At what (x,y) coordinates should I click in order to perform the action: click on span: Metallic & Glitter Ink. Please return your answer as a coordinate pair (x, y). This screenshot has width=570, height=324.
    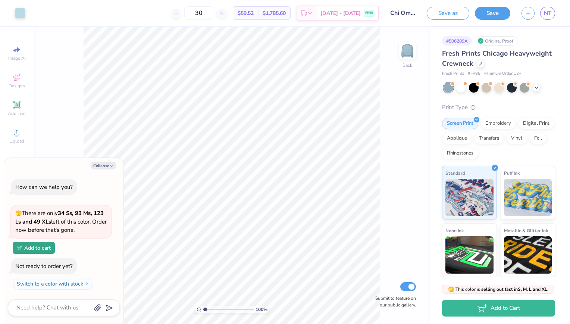
    Looking at the image, I should click on (526, 230).